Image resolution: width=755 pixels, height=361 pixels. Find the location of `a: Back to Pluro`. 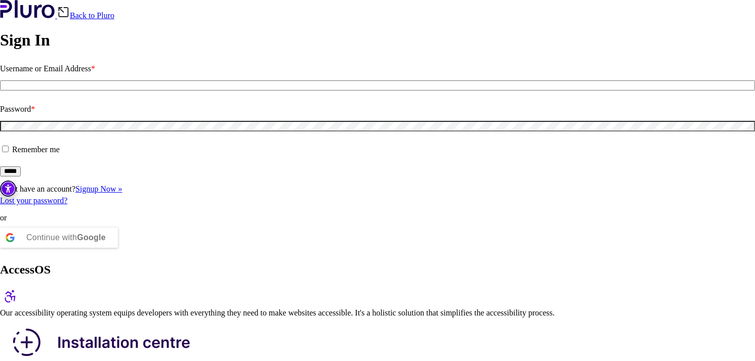

a: Back to Pluro is located at coordinates (86, 15).